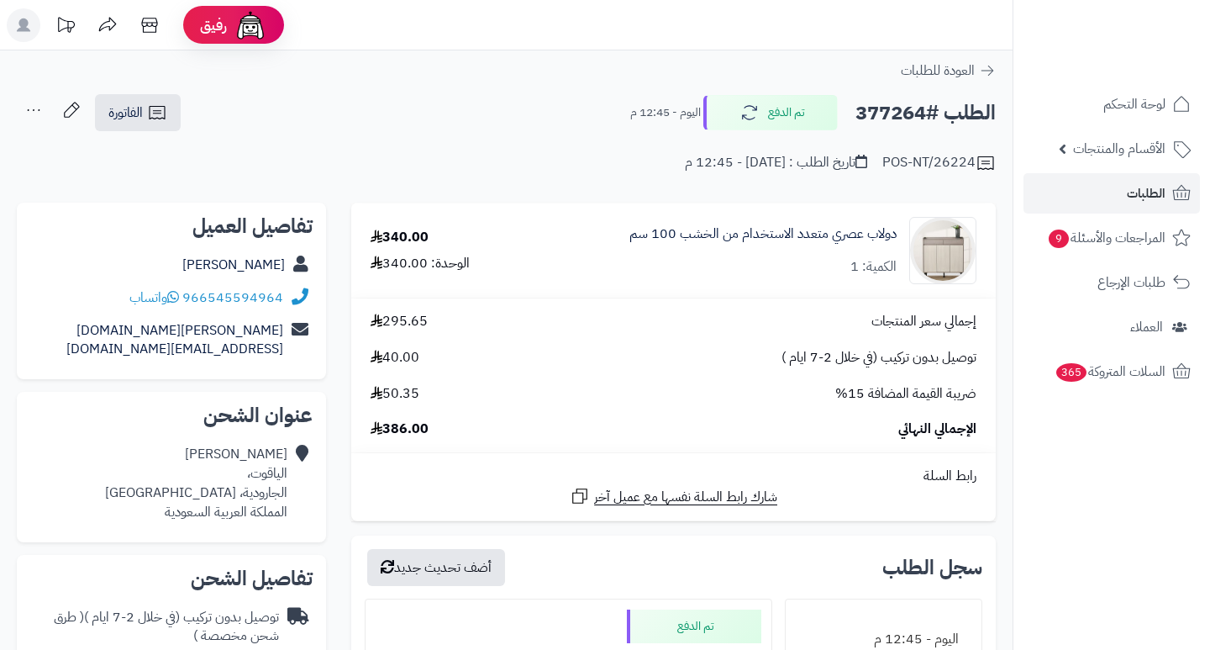  What do you see at coordinates (155, 627) in the screenshot?
I see `div: توصيل بدون تركيب (في خلال 2-7 ايام )` at bounding box center [155, 627].